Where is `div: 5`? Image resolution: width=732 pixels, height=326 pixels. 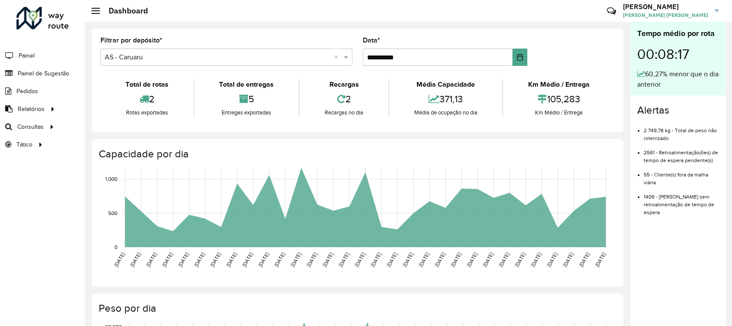 div: 5 is located at coordinates (247, 99).